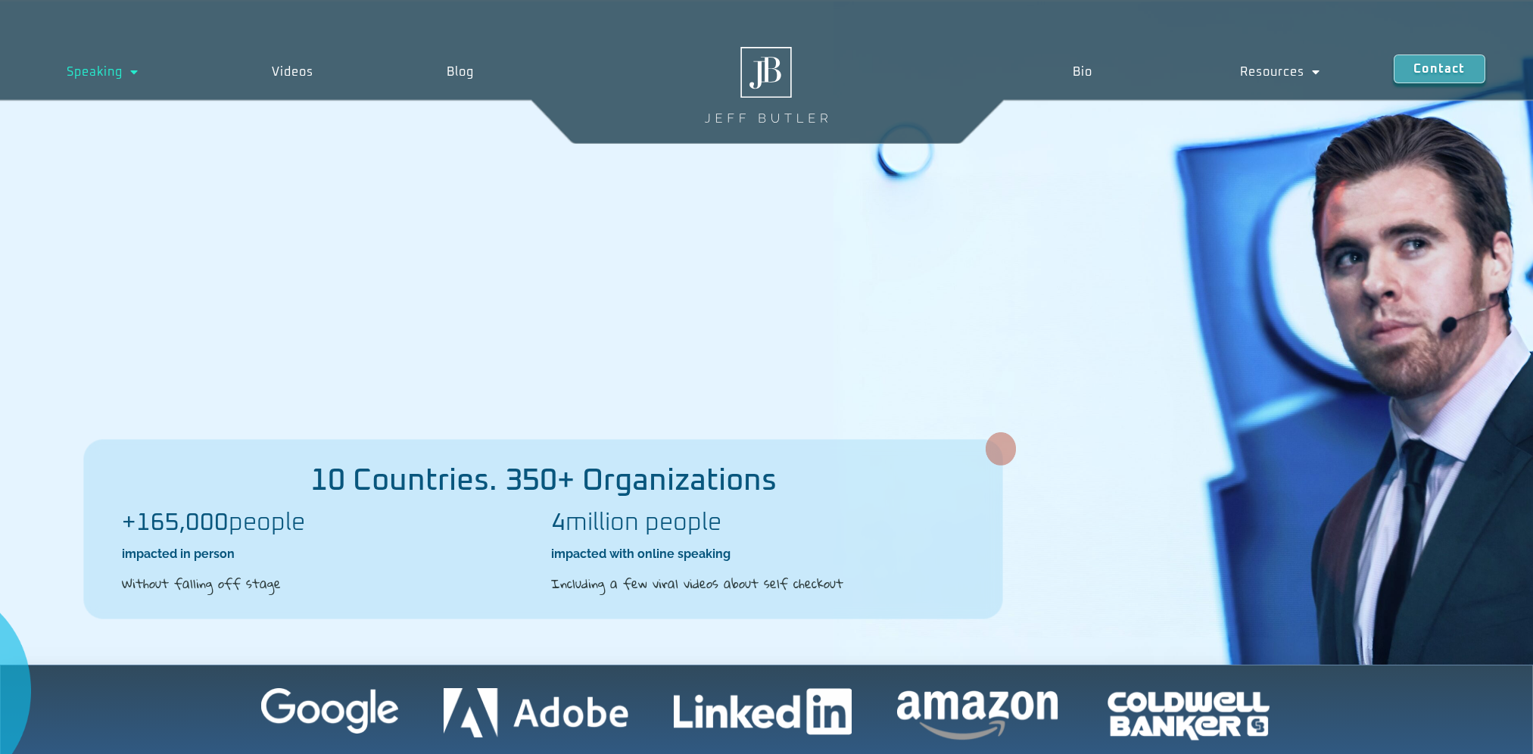 Image resolution: width=1533 pixels, height=754 pixels. Describe the element at coordinates (329, 584) in the screenshot. I see `h2: Without falling off stage` at that location.